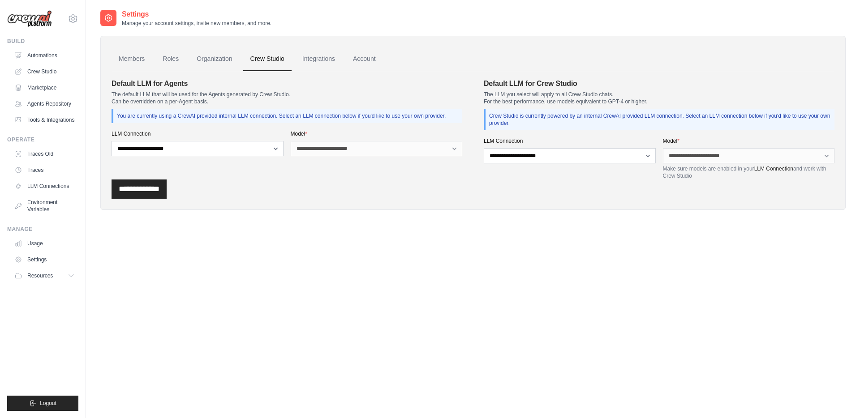 Image resolution: width=860 pixels, height=418 pixels. Describe the element at coordinates (659, 98) in the screenshot. I see `p: The LLM you select will apply to all Crew Studio chats. For the best performance, use models equi...` at that location.